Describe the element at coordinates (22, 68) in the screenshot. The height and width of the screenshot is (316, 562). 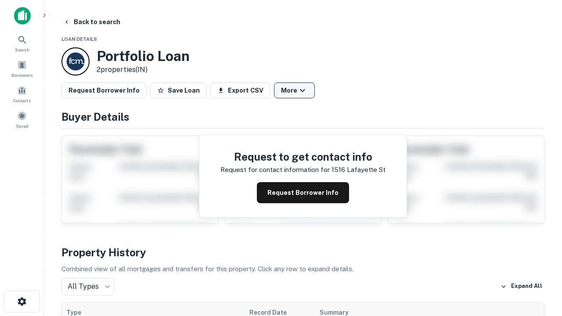
I see `div: Borrowers` at that location.